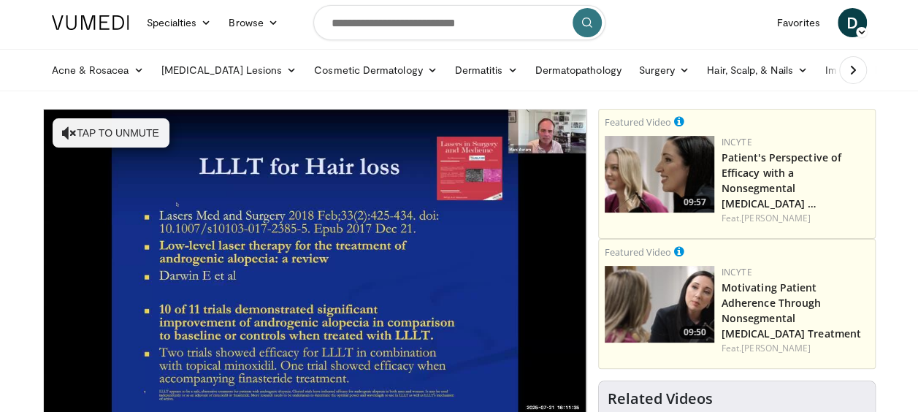 Image resolution: width=918 pixels, height=412 pixels. Describe the element at coordinates (111, 133) in the screenshot. I see `button: Tap to unmute` at that location.